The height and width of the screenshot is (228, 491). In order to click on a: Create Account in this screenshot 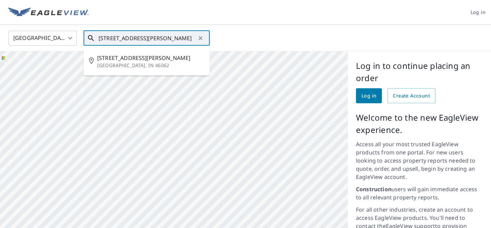, I will do `click(411, 96)`.